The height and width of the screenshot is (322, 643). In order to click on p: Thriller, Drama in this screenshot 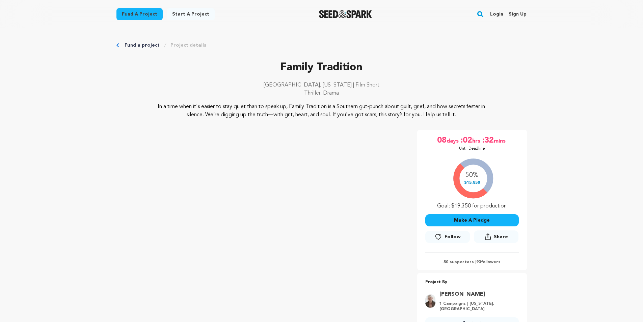, I will do `click(322, 93)`.